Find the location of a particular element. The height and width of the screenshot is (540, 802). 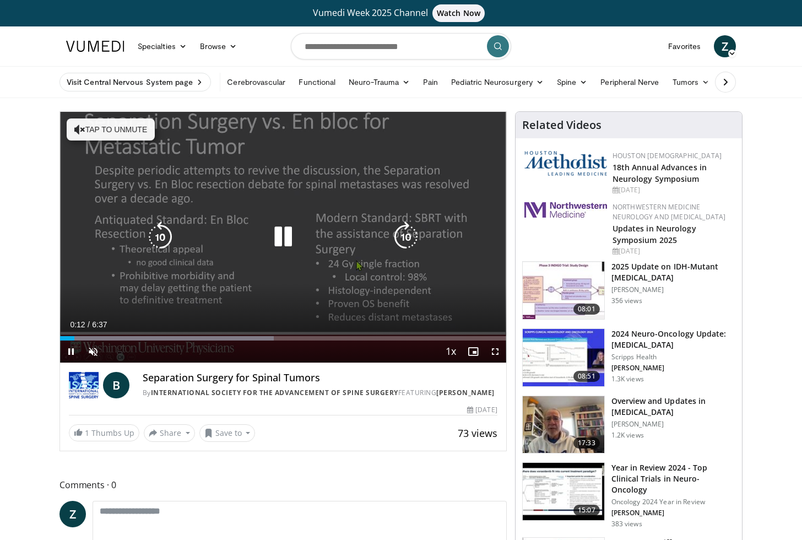

img: 70bd829a-8422-4638-bc97-9eb80e0cb9eb.150x105_q85_crop-smart_upscale.jpg is located at coordinates (564, 492).